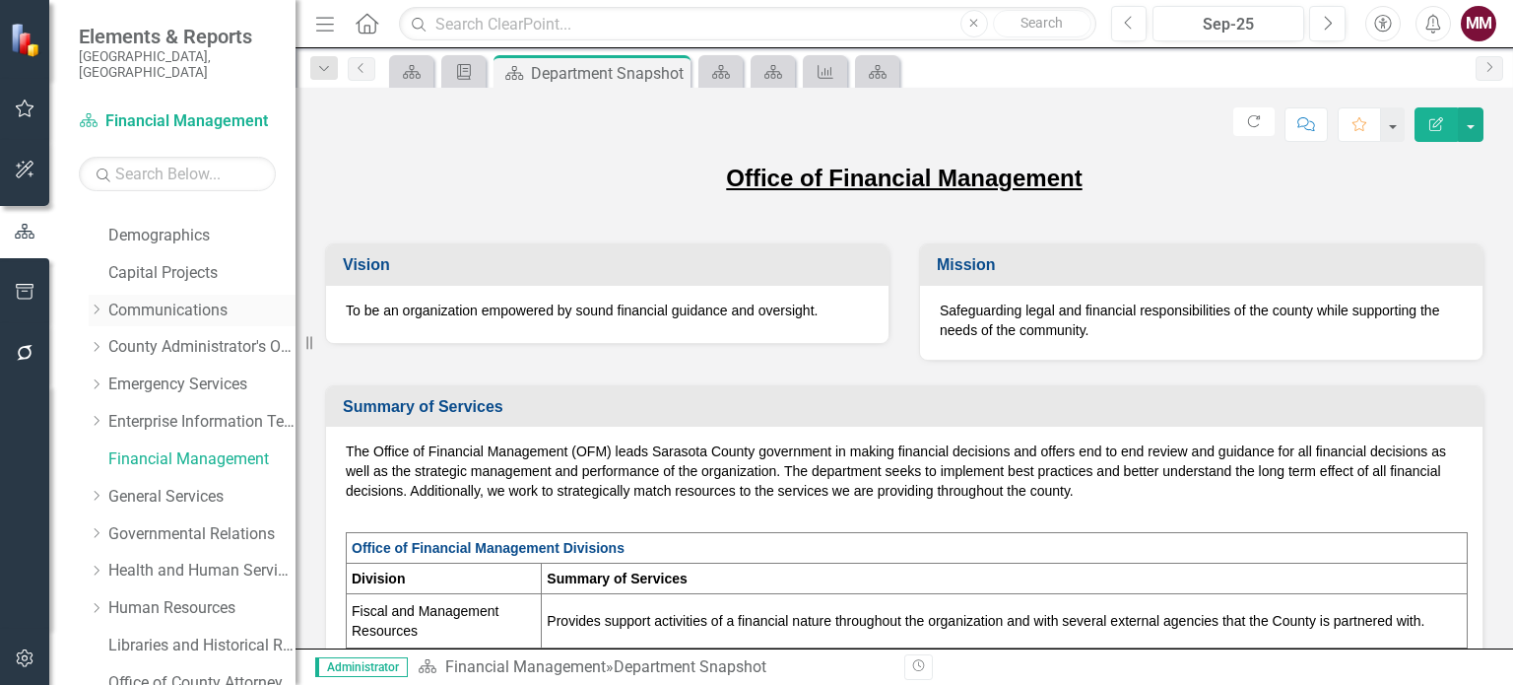 Image resolution: width=1513 pixels, height=685 pixels. Describe the element at coordinates (1042, 24) in the screenshot. I see `button: Search` at that location.